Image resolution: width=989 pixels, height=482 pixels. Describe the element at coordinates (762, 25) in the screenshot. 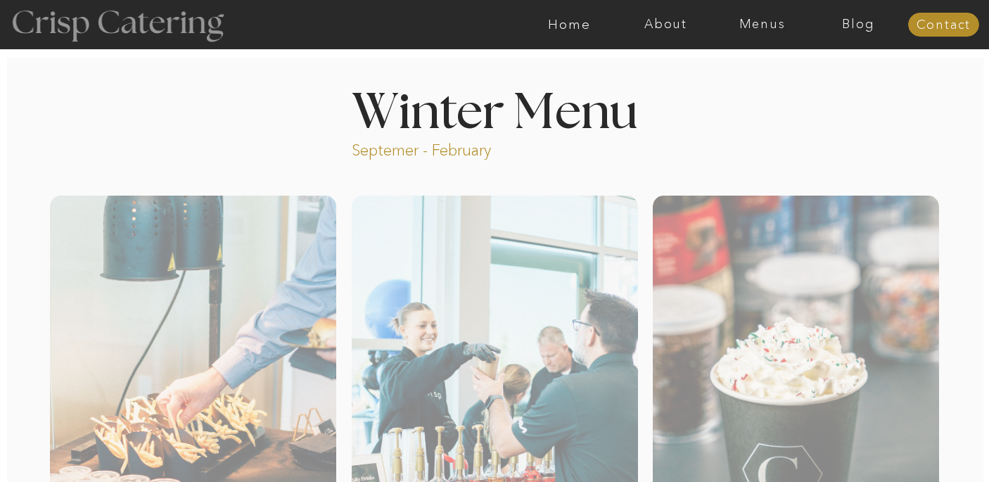

I see `nav: Menus` at that location.